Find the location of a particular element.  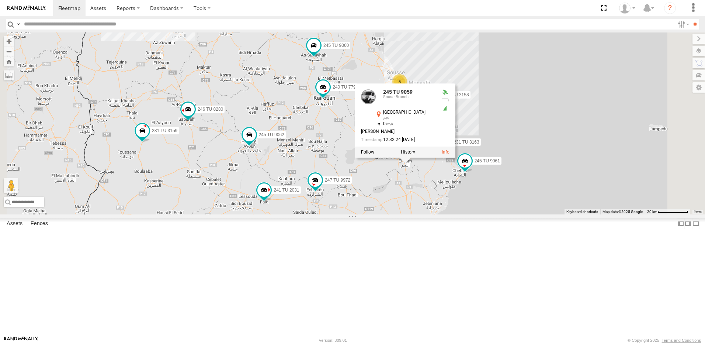

a: Visit our Website is located at coordinates (21, 340).